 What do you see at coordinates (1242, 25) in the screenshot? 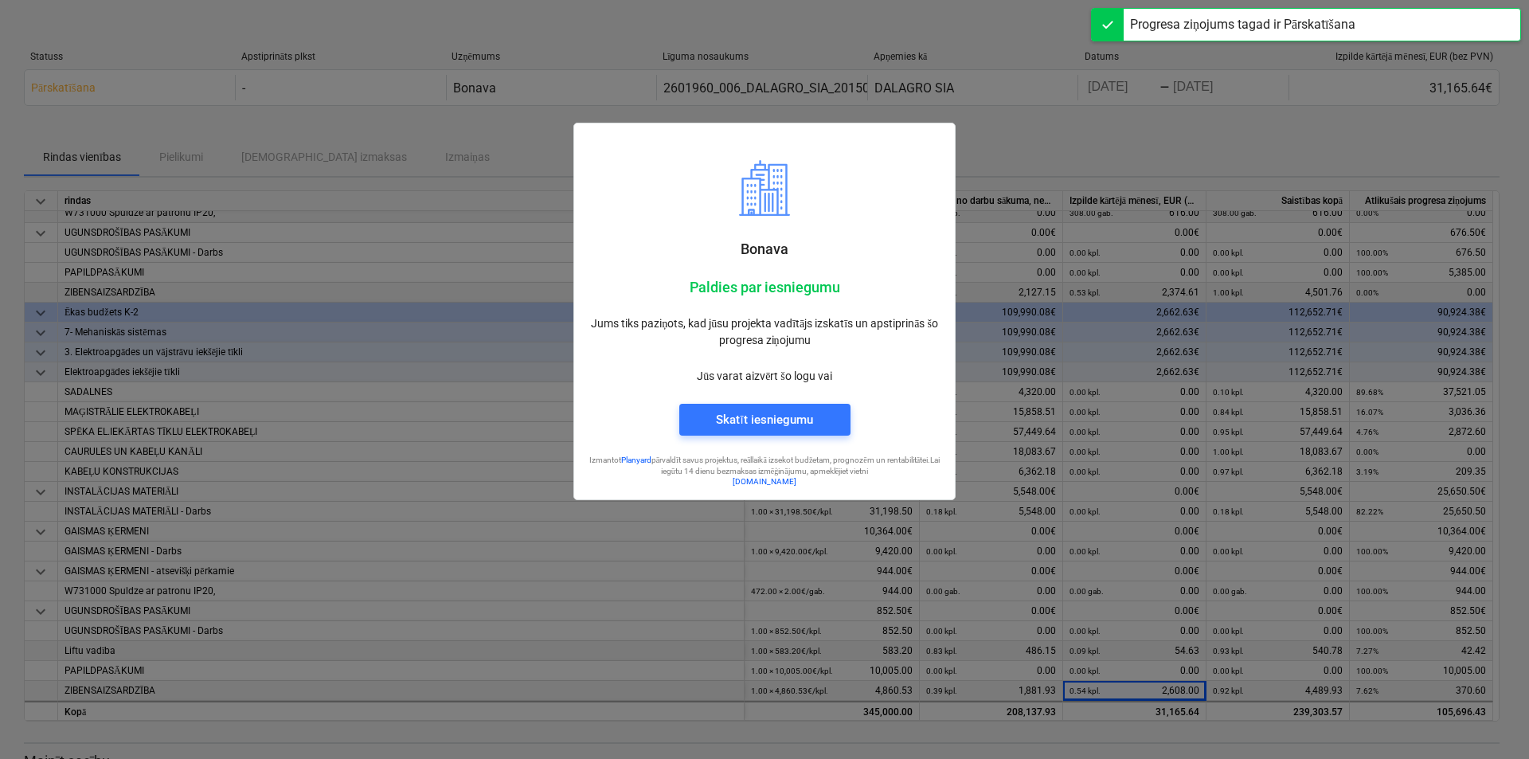
I see `div: Progresa ziņojums tagad ir Pārskatīšana` at bounding box center [1242, 25].